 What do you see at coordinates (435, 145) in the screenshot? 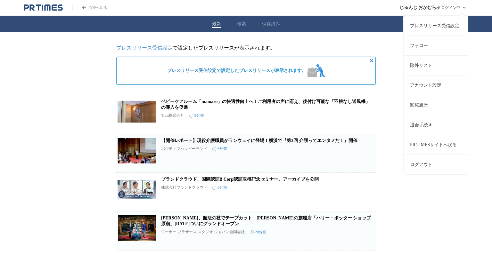
I see `a: PR TIMESサイトへ戻る` at bounding box center [435, 145].